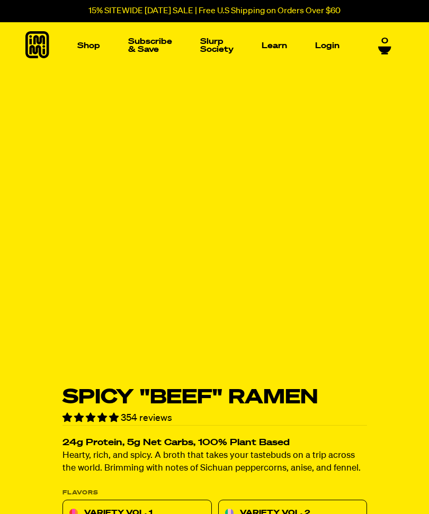 The height and width of the screenshot is (514, 429). Describe the element at coordinates (327, 46) in the screenshot. I see `a: Login` at that location.